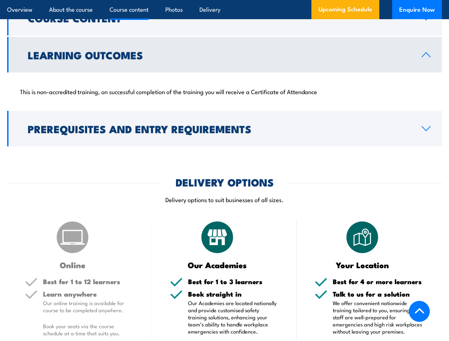 The height and width of the screenshot is (341, 449). What do you see at coordinates (219, 129) in the screenshot?
I see `h2: Prerequisites and Entry Requirements` at bounding box center [219, 129].